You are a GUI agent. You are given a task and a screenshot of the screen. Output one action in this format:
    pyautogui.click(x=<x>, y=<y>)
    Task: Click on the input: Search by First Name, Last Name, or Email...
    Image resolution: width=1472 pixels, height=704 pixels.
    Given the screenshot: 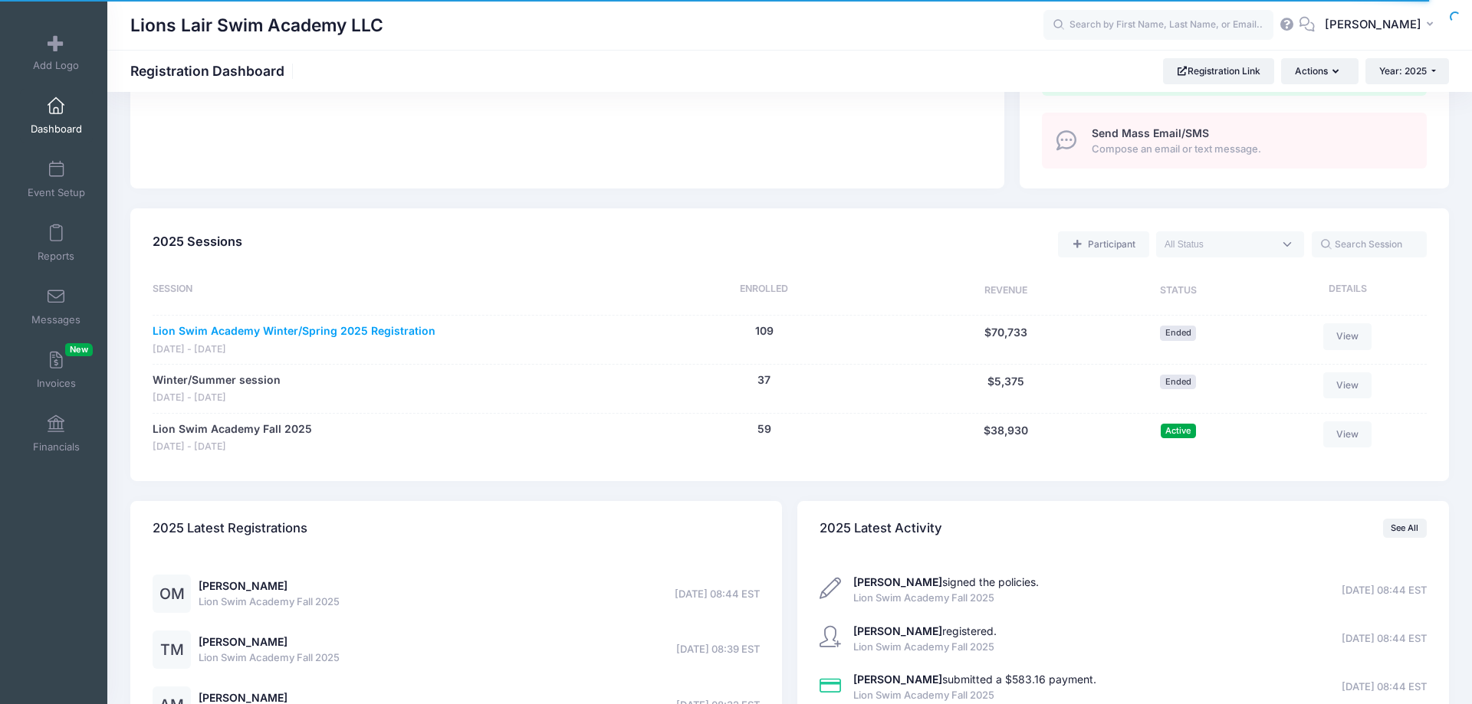 What is the action you would take?
    pyautogui.click(x=1158, y=25)
    